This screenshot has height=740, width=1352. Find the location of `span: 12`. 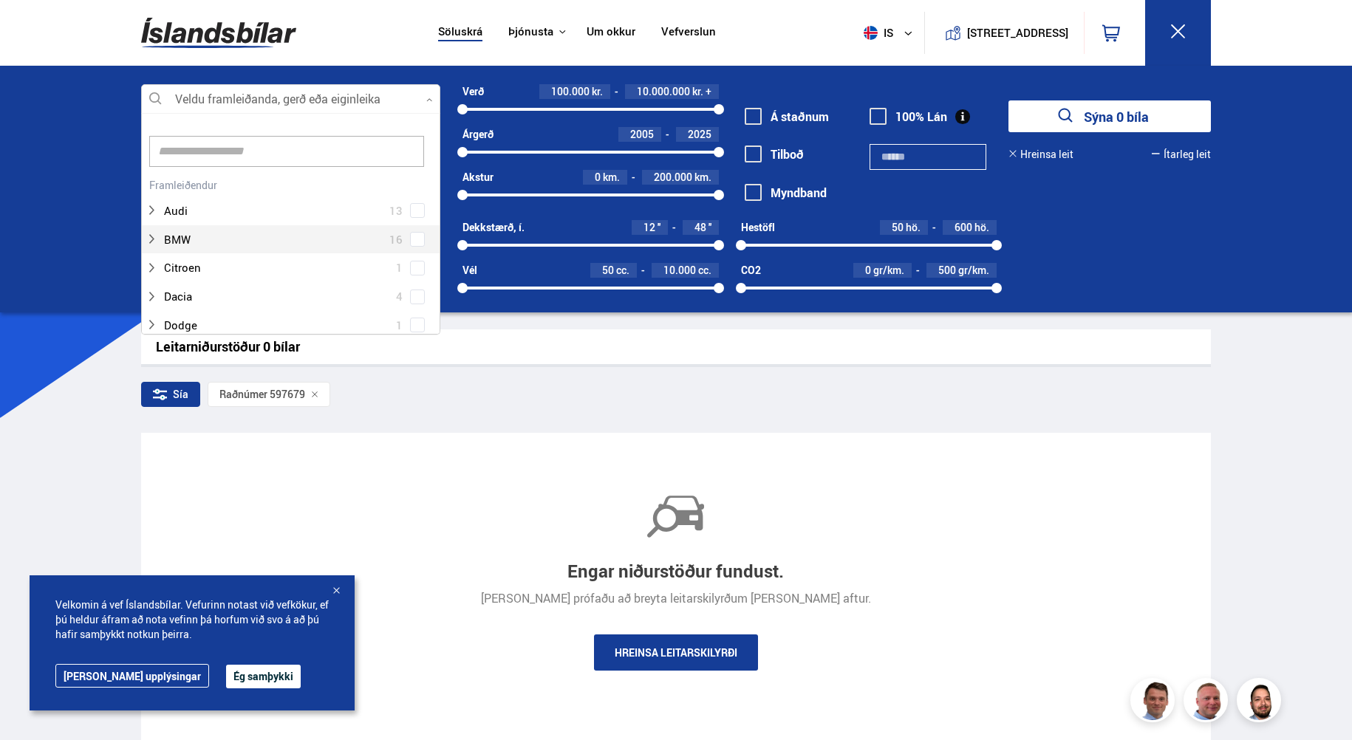

span: 12 is located at coordinates (649, 227).